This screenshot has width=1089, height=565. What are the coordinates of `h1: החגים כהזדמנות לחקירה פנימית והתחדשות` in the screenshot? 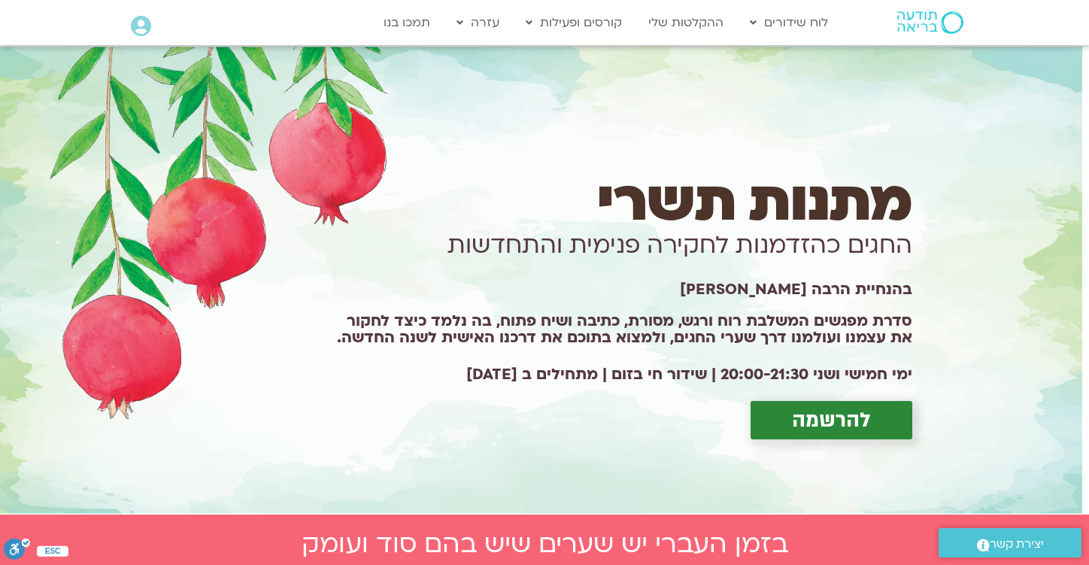 It's located at (618, 245).